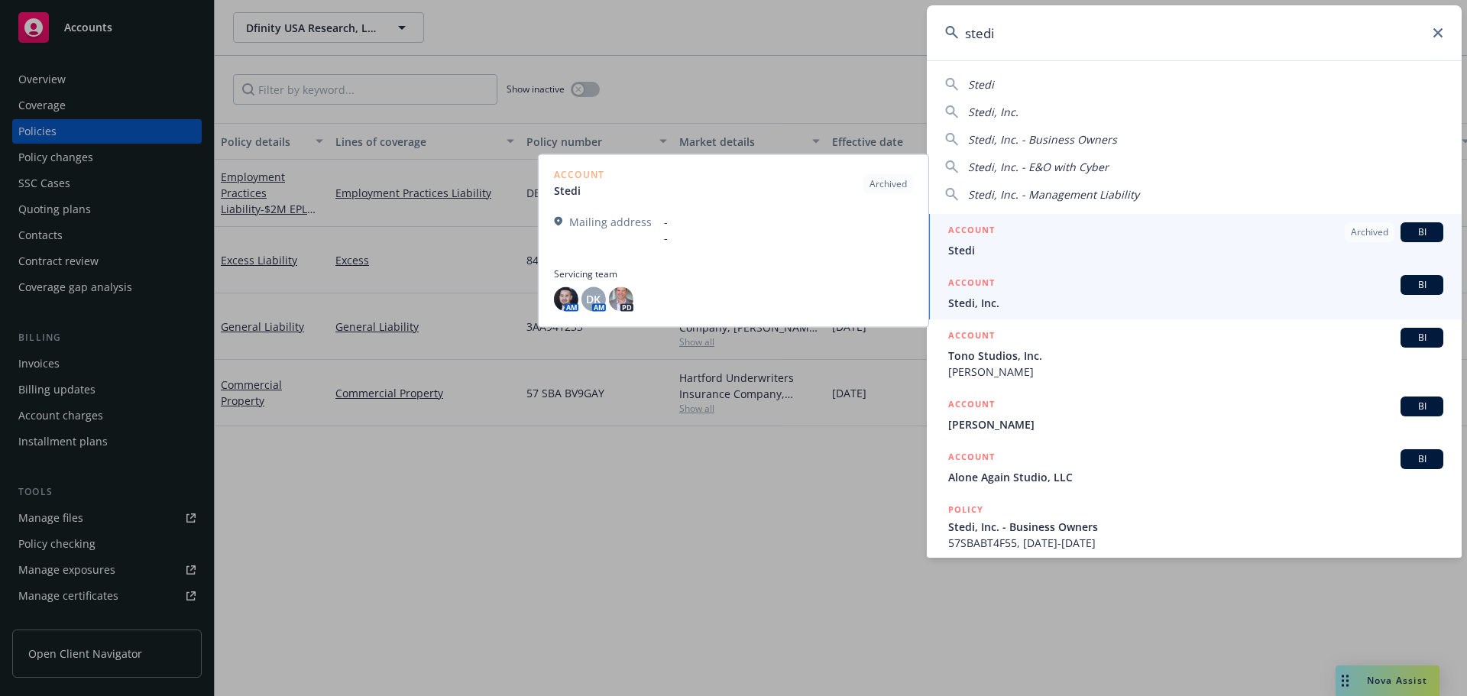 This screenshot has height=696, width=1467. I want to click on a: ACCOUNTBIStedi, Inc., so click(1194, 293).